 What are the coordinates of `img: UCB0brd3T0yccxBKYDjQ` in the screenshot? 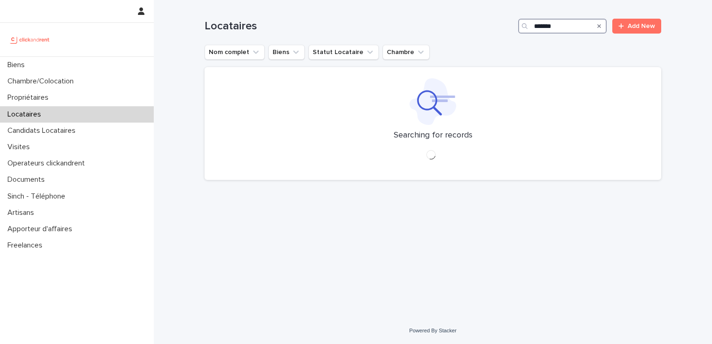 It's located at (30, 40).